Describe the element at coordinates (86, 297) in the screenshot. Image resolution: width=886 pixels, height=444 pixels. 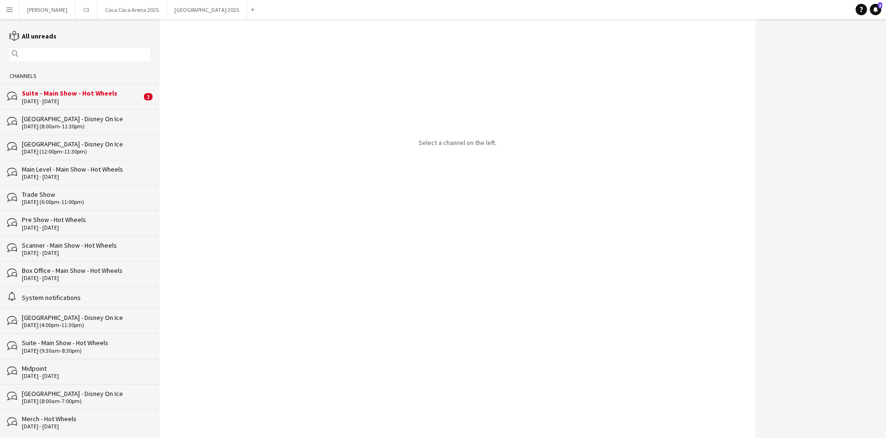
I see `div: System notifications` at that location.